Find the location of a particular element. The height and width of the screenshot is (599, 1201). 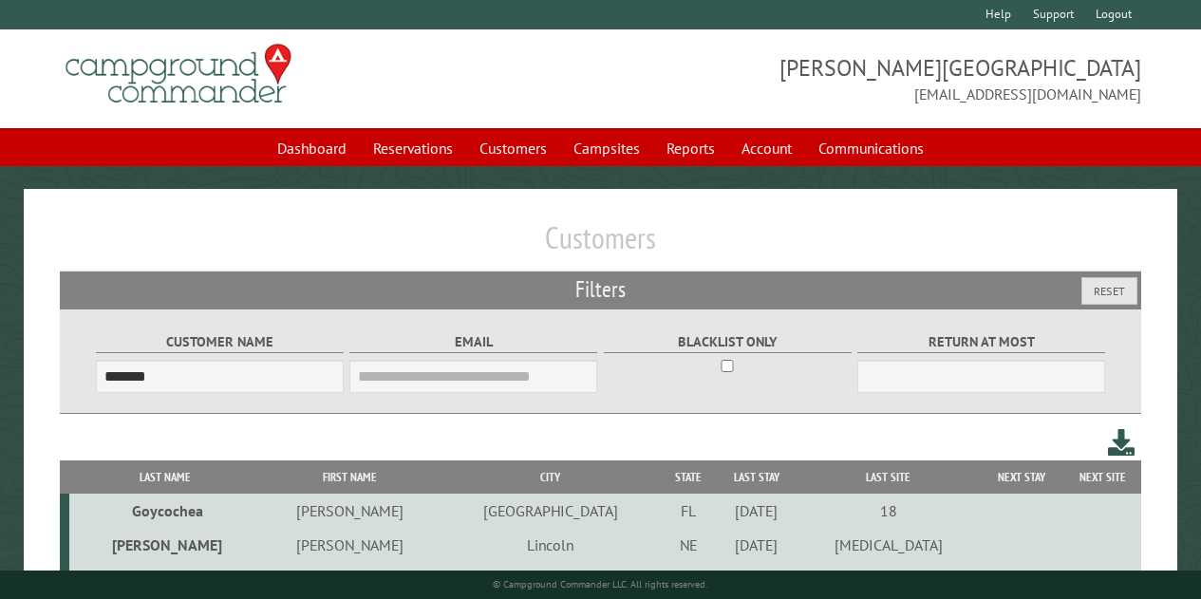

a: Communications is located at coordinates (871, 148).